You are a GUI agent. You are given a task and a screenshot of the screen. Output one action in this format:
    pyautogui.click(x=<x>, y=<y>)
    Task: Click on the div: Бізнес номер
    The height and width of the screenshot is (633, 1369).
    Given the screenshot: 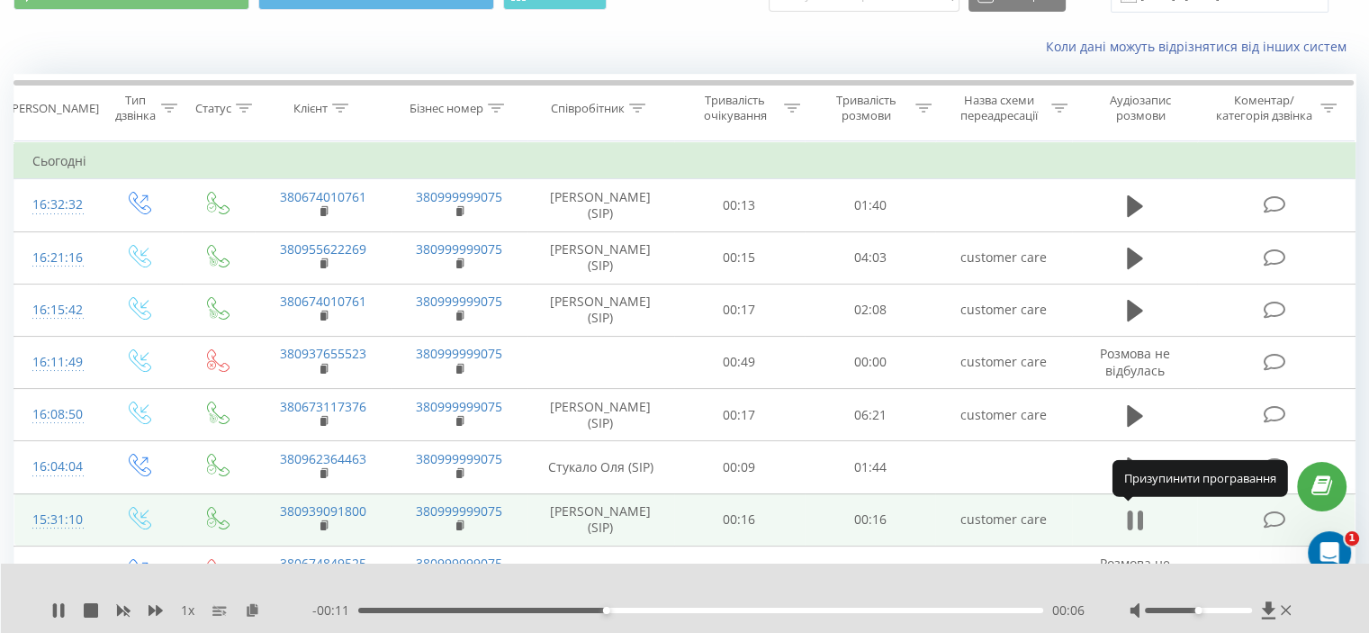 What is the action you would take?
    pyautogui.click(x=446, y=108)
    